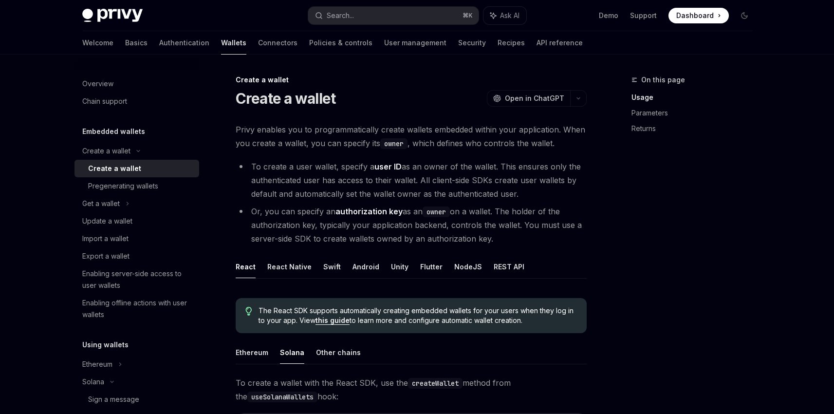 The width and height of the screenshot is (834, 414). What do you see at coordinates (643, 16) in the screenshot?
I see `a: Support` at bounding box center [643, 16].